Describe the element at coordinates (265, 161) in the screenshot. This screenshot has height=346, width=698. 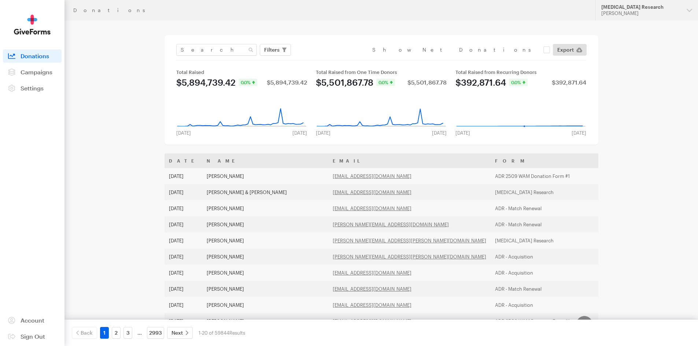
I see `th: Name` at that location.